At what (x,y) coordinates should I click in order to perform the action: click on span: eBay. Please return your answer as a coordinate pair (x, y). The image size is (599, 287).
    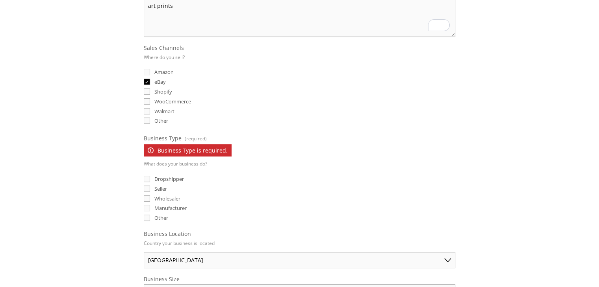
    Looking at the image, I should click on (160, 82).